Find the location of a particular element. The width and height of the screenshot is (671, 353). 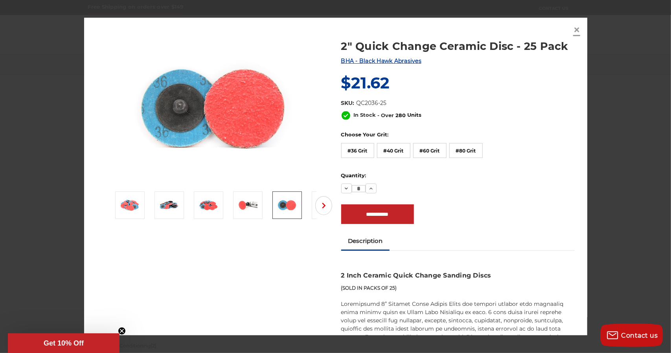

dd: QC2036-25 is located at coordinates (371, 103).